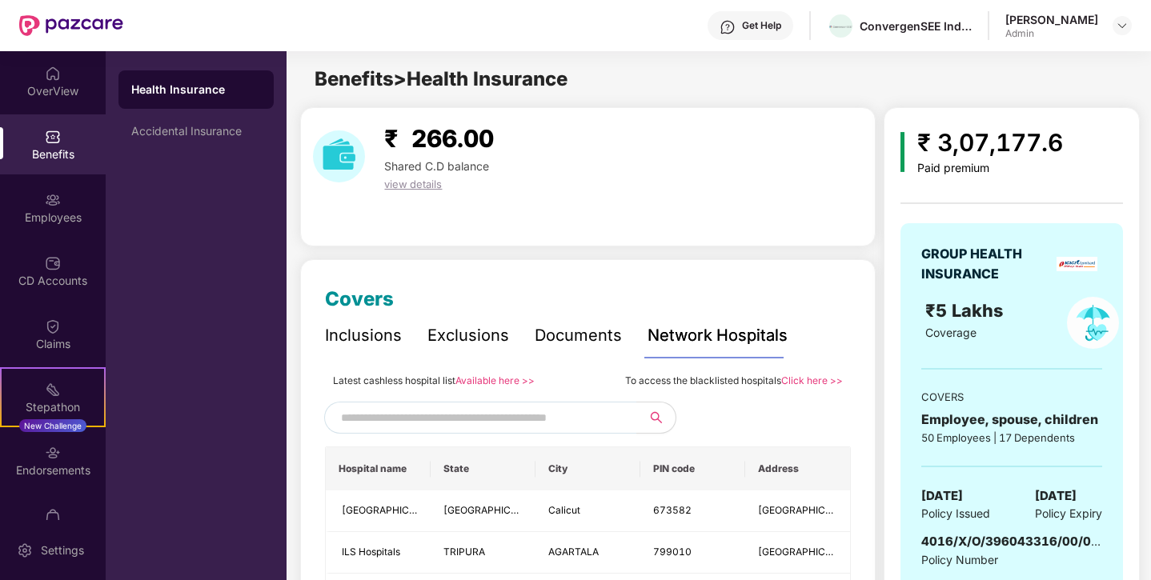 The image size is (1151, 580). I want to click on div: ₹ 3,07,177.6, so click(990, 142).